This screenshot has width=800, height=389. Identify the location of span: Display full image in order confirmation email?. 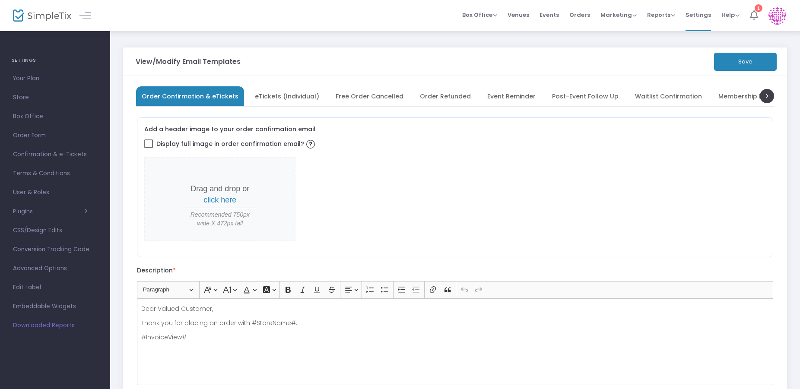
(237, 144).